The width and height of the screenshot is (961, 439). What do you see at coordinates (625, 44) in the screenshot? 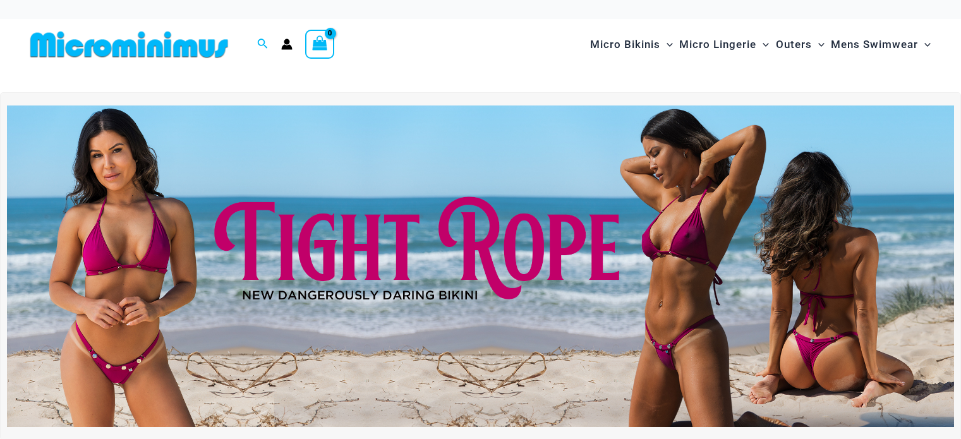
I see `span: Micro Bikinis` at bounding box center [625, 44].